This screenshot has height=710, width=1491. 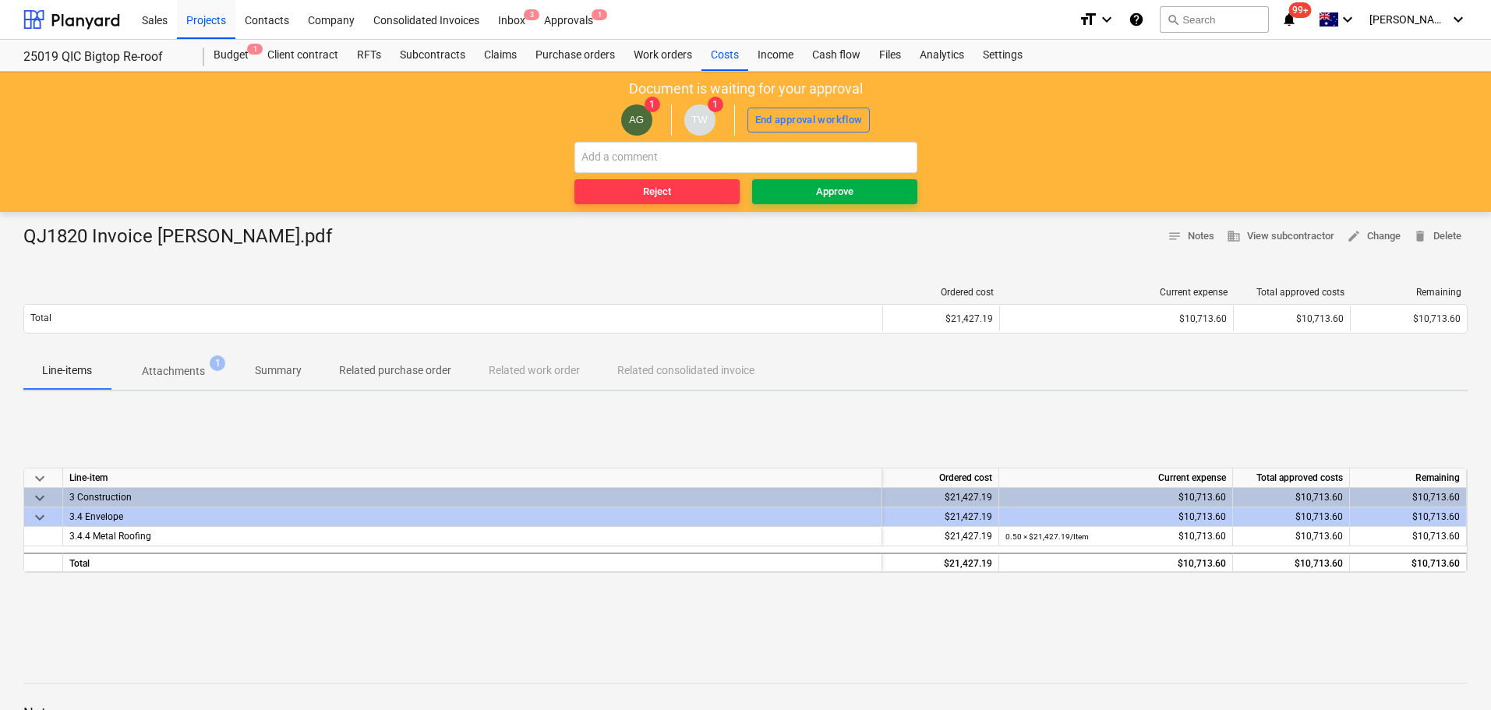 I want to click on div: Remaining, so click(x=1409, y=478).